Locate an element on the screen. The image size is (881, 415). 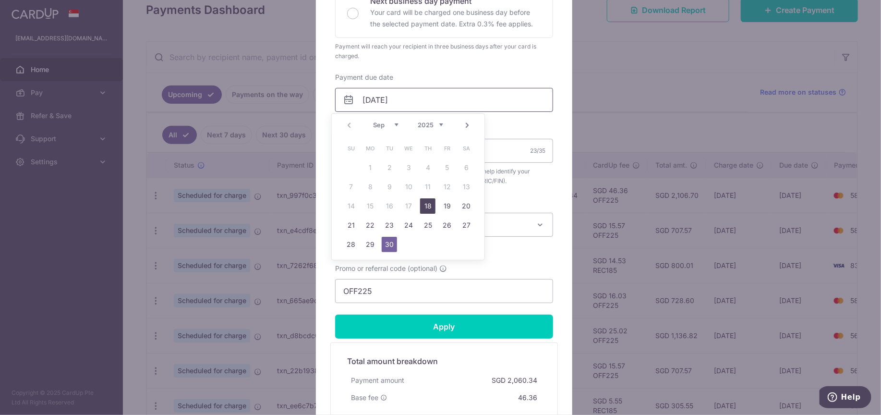
span: Help is located at coordinates (31, 11).